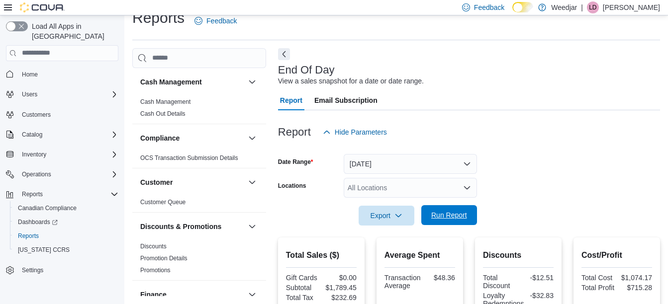 The image size is (668, 304). I want to click on button: Export, so click(386, 216).